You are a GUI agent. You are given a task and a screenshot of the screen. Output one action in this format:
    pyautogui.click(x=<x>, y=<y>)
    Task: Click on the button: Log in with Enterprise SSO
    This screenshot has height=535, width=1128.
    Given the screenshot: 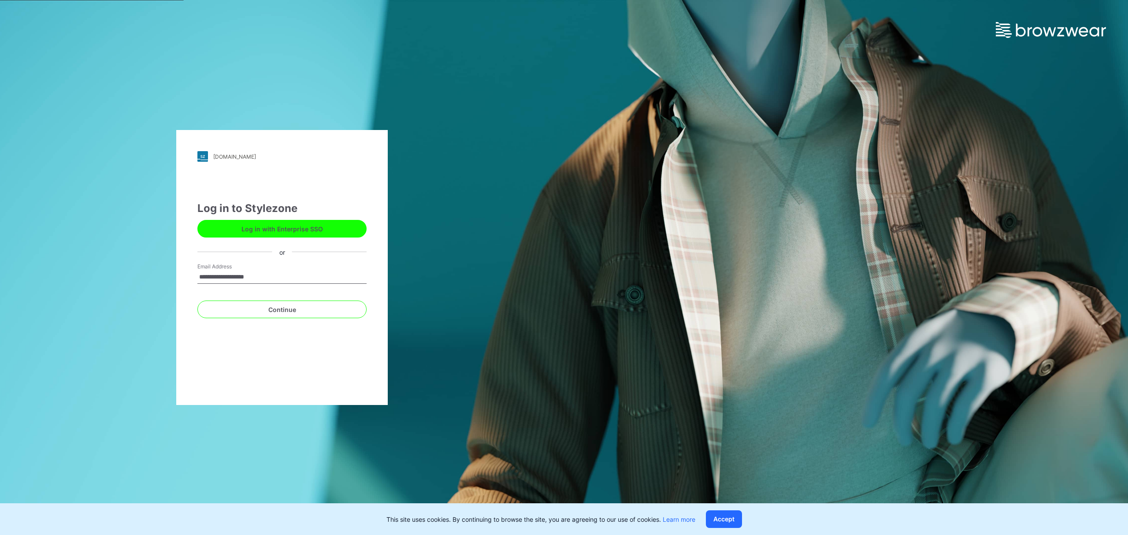 What is the action you would take?
    pyautogui.click(x=282, y=229)
    